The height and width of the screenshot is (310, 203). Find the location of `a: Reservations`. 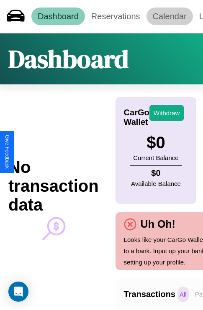

a: Reservations is located at coordinates (115, 16).